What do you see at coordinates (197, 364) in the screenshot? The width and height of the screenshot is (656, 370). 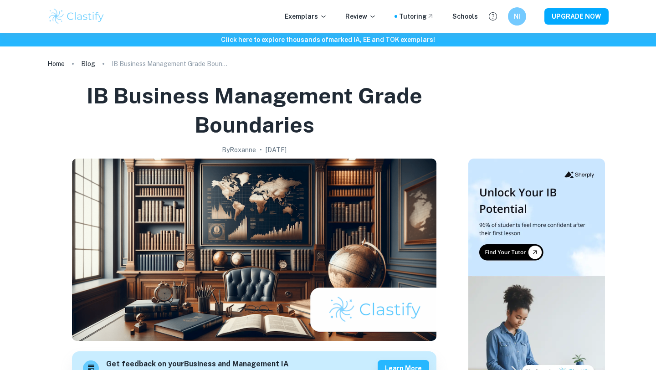 I see `h6: Get feedback on your Business and Management IA` at bounding box center [197, 364].